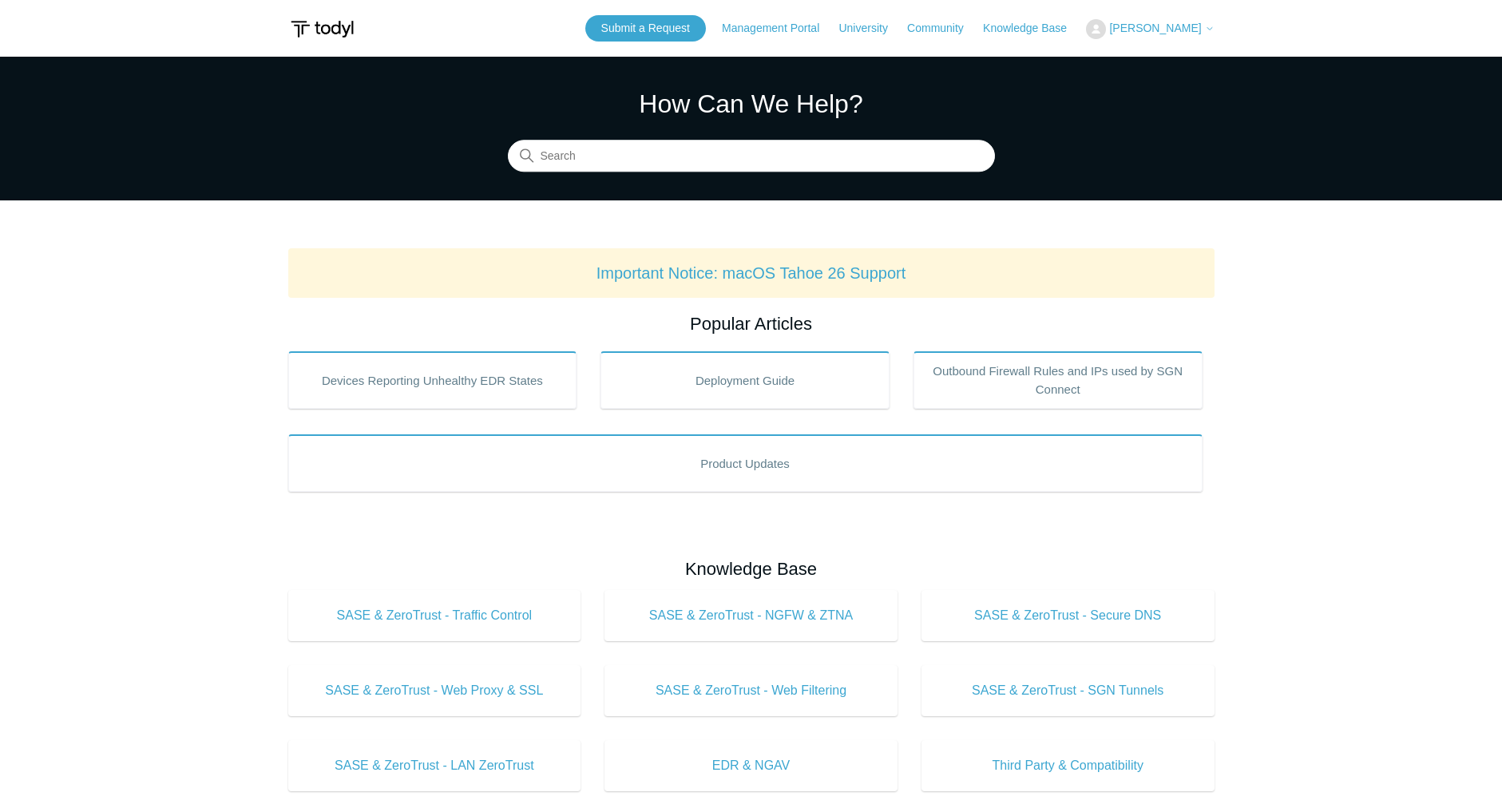  I want to click on img: Todyl Support Center Help Center home page, so click(322, 29).